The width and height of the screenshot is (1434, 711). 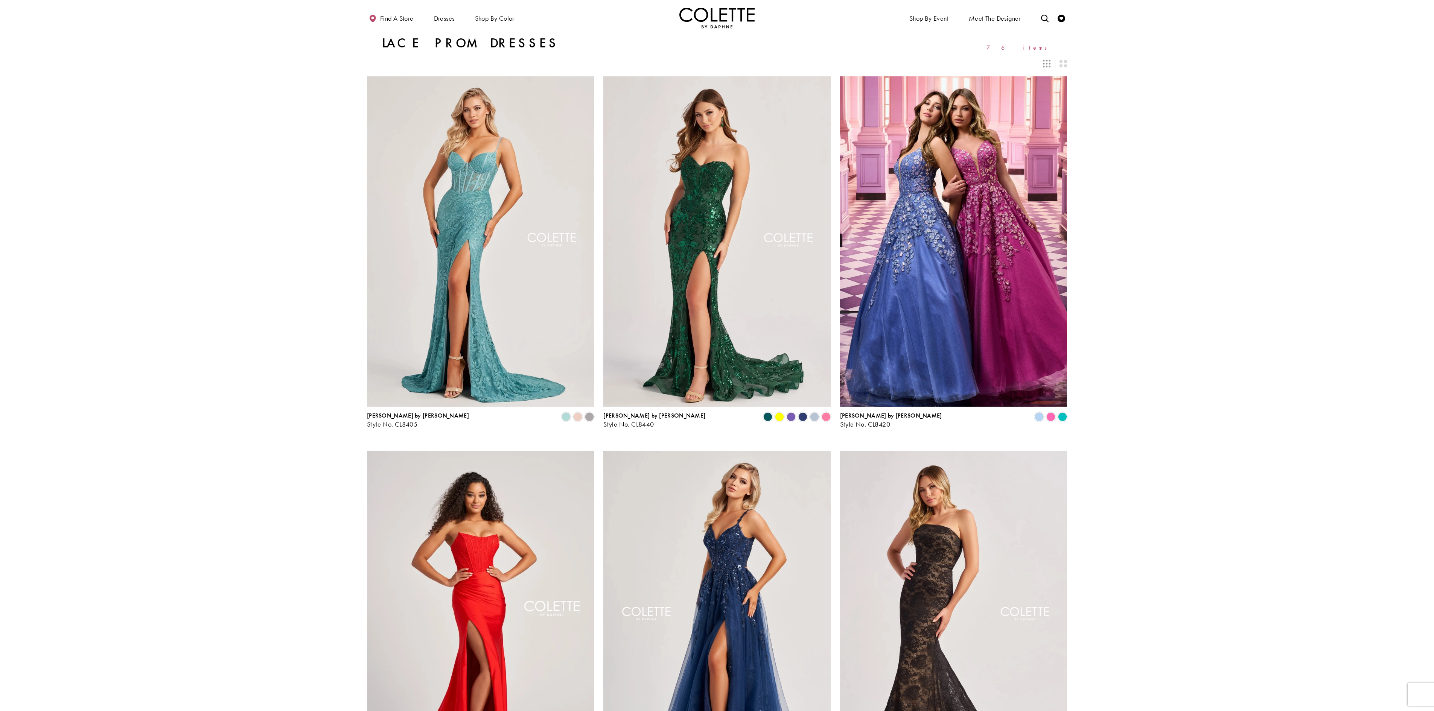 I want to click on i: Rose, so click(x=578, y=417).